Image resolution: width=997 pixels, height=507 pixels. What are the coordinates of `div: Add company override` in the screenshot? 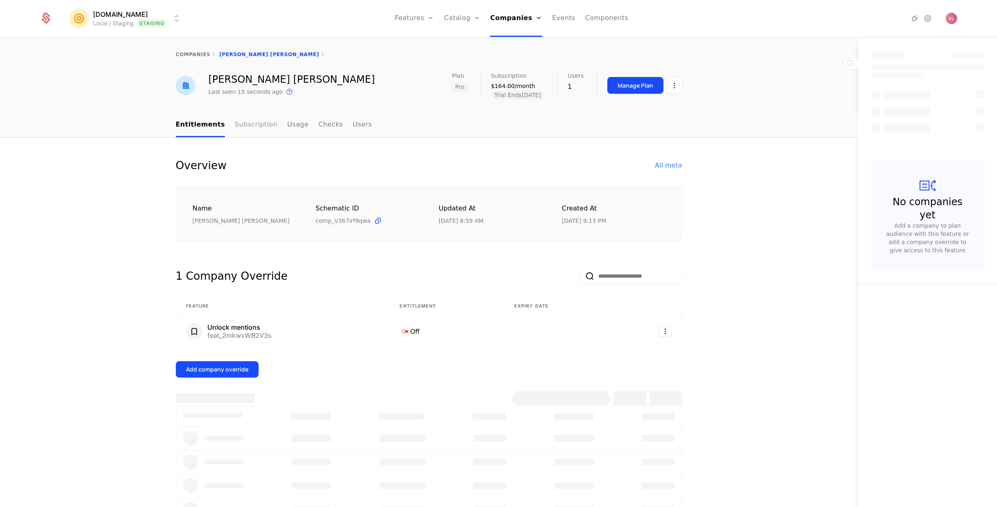 It's located at (217, 370).